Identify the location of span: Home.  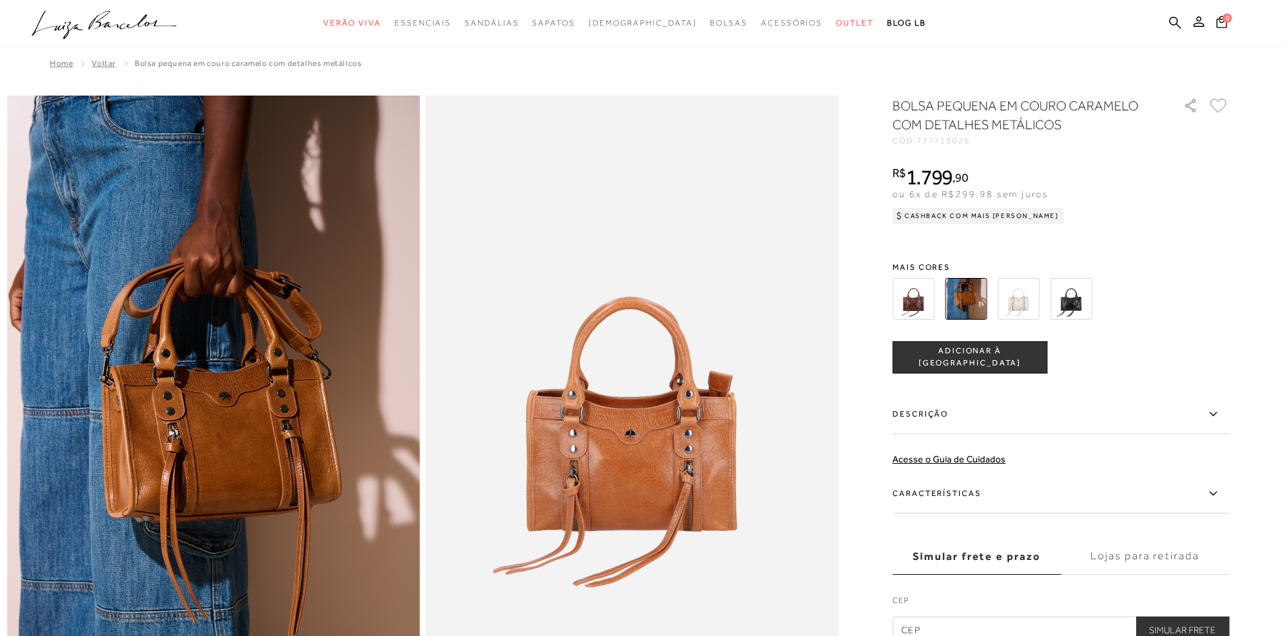
(61, 63).